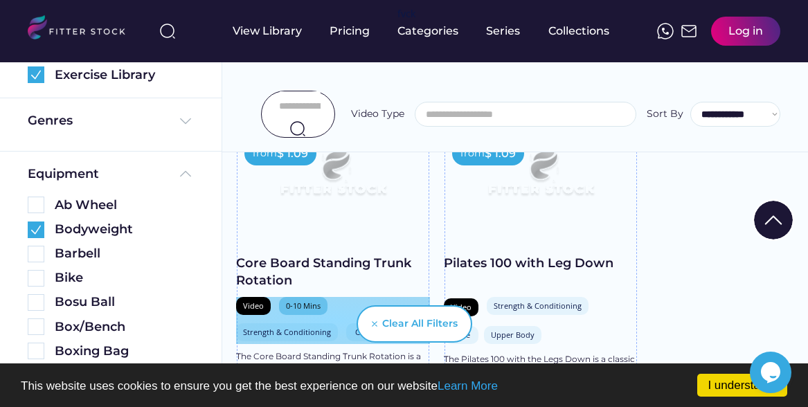 The width and height of the screenshot is (808, 407). Describe the element at coordinates (298, 129) in the screenshot. I see `img: search-normal.svg` at that location.